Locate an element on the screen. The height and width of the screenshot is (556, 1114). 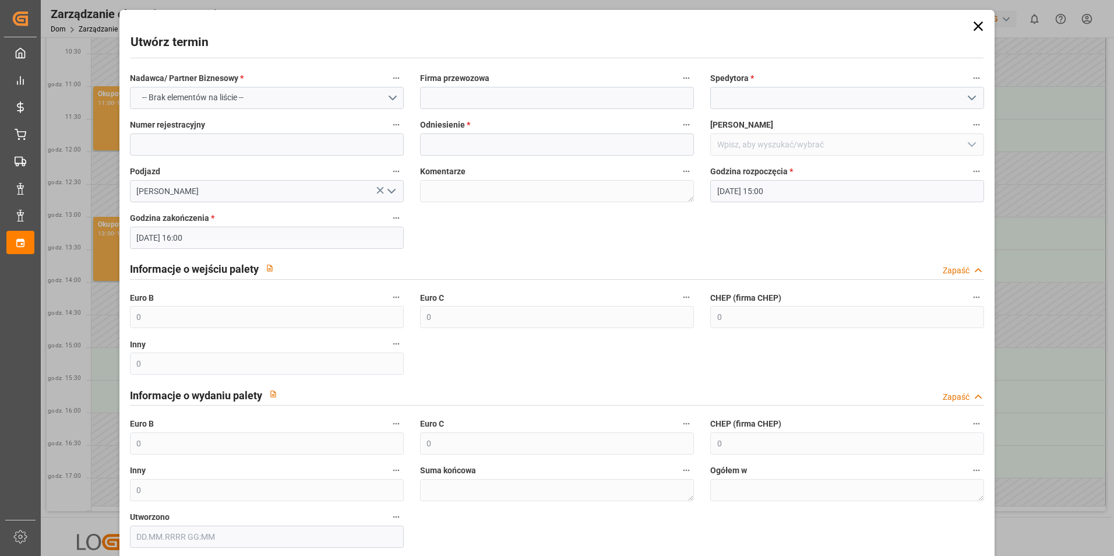
font: Odniesienie is located at coordinates (442, 125).